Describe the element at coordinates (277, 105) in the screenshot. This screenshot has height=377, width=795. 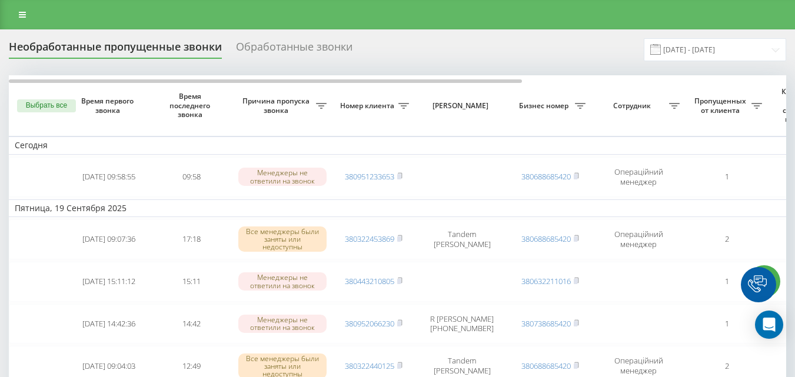
I see `span: Причина пропуска звонка` at that location.